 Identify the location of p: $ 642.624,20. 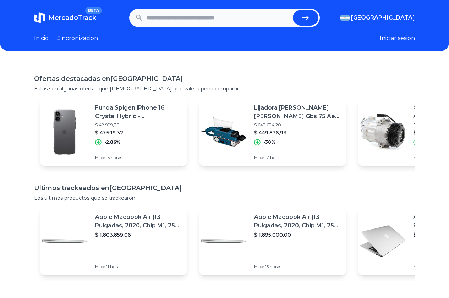
(298, 125).